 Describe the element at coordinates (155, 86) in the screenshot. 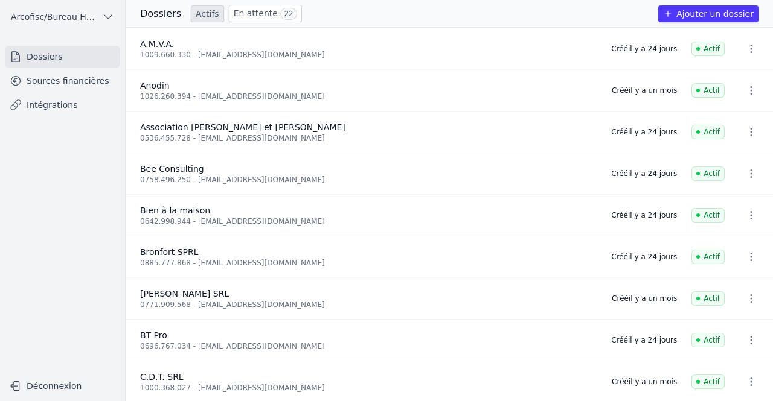

I see `span: Anodin` at that location.